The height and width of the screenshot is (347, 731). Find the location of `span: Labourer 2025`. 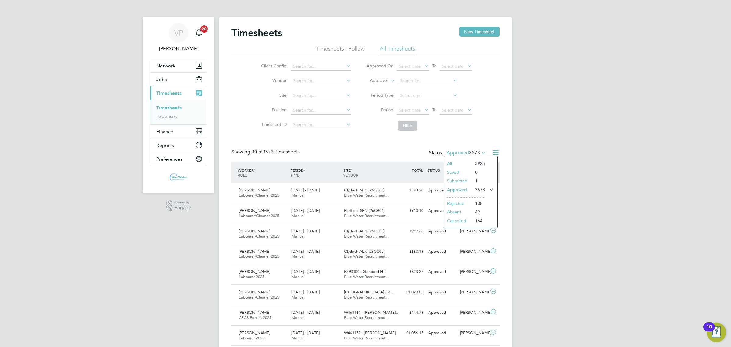

span: Labourer 2025 is located at coordinates (252, 338).